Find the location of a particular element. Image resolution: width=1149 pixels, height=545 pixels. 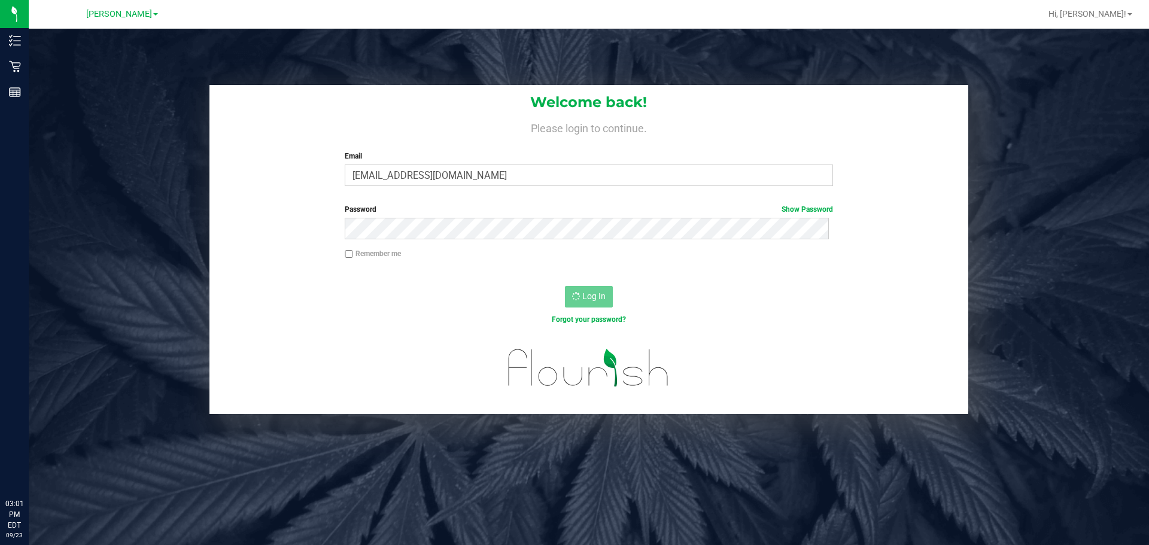

img: flourish_logo.svg is located at coordinates (588, 368).